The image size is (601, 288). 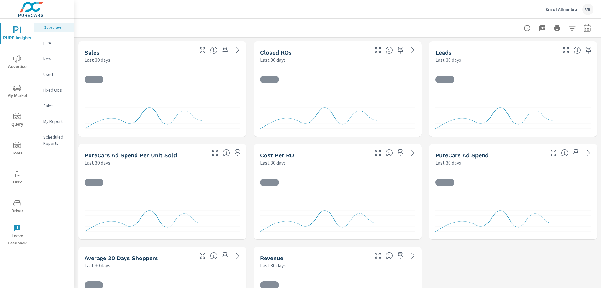 What do you see at coordinates (389, 153) in the screenshot?
I see `span: Average cost incurred by the dealership from each Repair Order closed over the selected date rang...` at bounding box center [389, 153].